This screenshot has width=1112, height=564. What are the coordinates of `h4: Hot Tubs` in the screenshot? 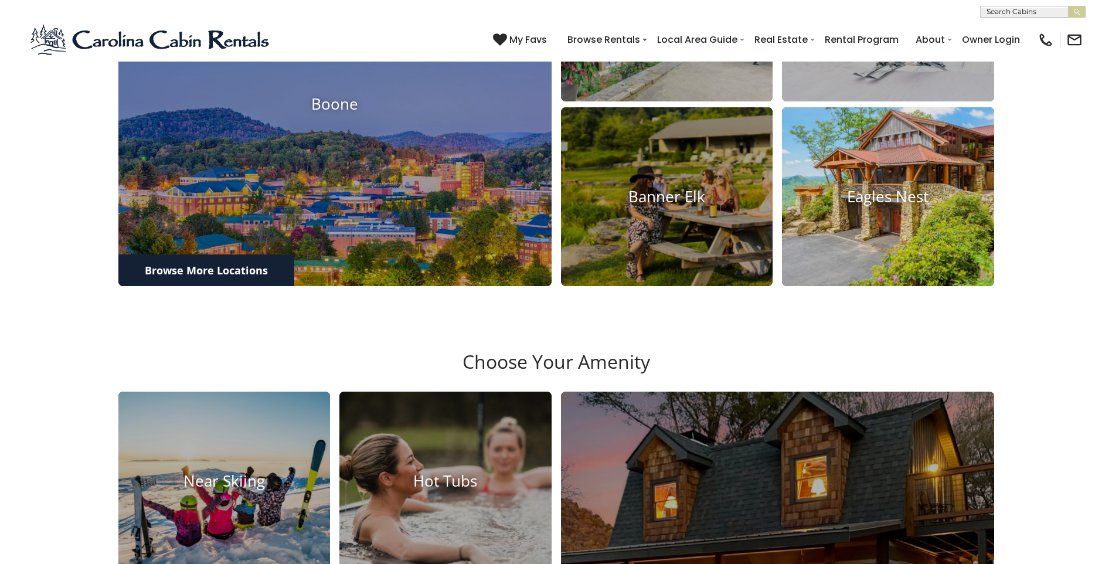 It's located at (445, 481).